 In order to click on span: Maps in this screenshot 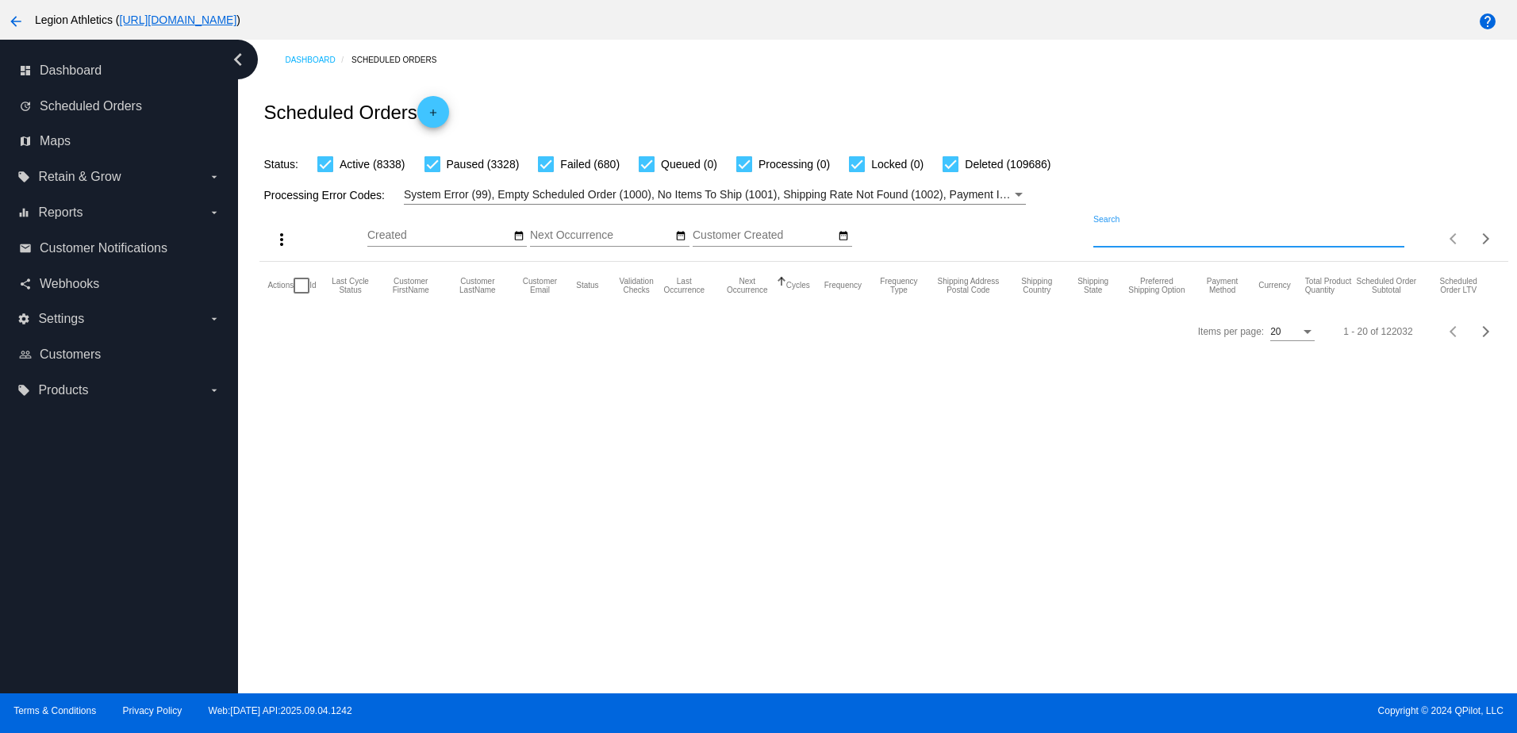, I will do `click(55, 141)`.